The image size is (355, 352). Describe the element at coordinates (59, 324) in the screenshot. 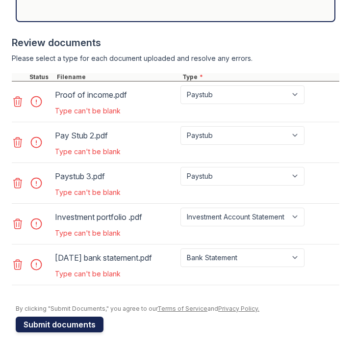

I see `button: Submit documents` at that location.